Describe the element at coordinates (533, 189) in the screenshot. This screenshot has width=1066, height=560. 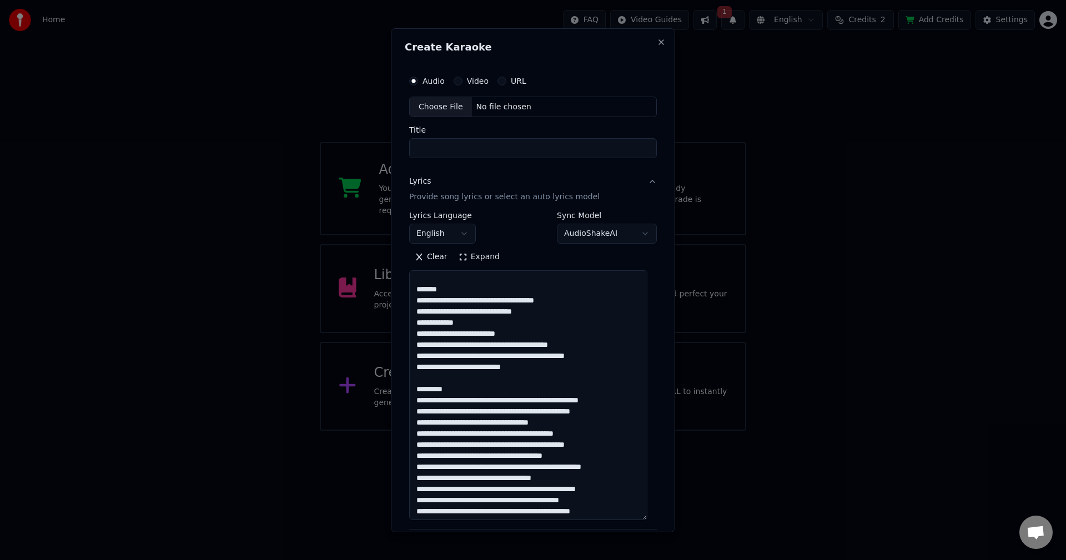
I see `button: LyricsProvide song lyrics or select an auto lyrics model` at that location.